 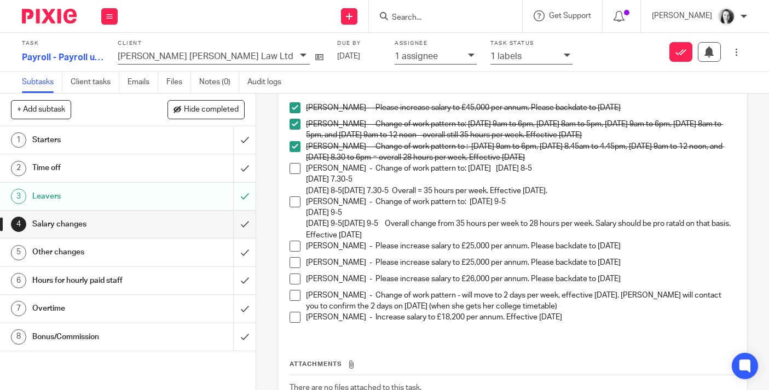 I want to click on label: Task status, so click(x=532, y=43).